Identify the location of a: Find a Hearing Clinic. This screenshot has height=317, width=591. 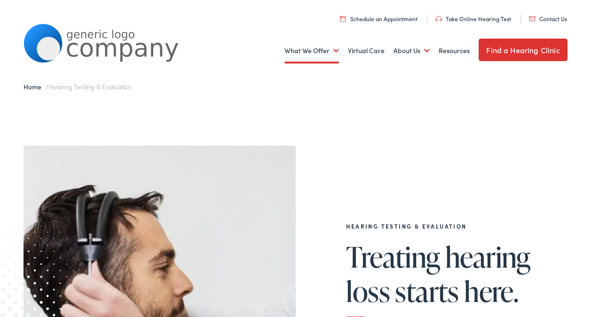
(523, 50).